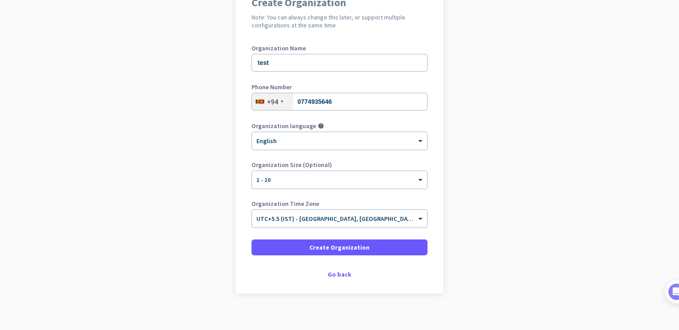 This screenshot has width=679, height=330. What do you see at coordinates (321, 126) in the screenshot?
I see `i: help` at bounding box center [321, 126].